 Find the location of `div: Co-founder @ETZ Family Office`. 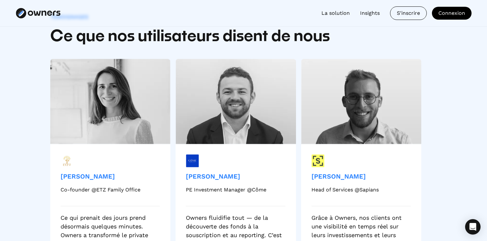

div: Co-founder @ETZ Family Office is located at coordinates (101, 190).